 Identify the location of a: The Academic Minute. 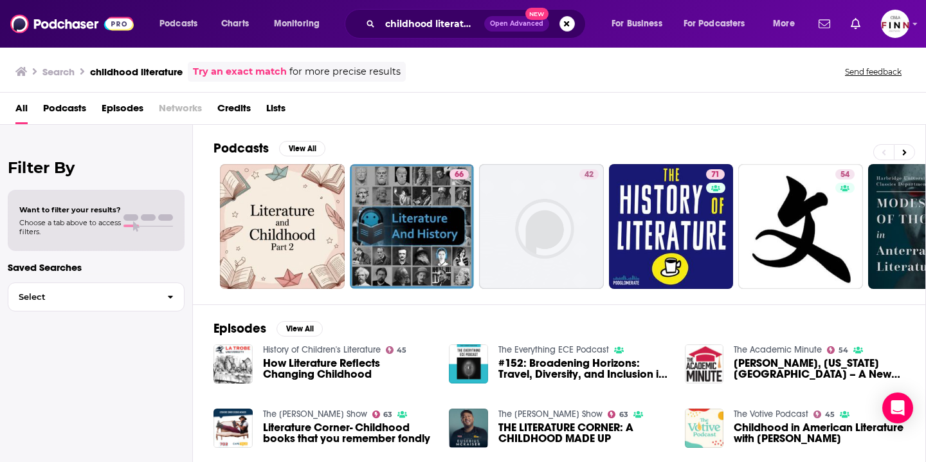
(777, 349).